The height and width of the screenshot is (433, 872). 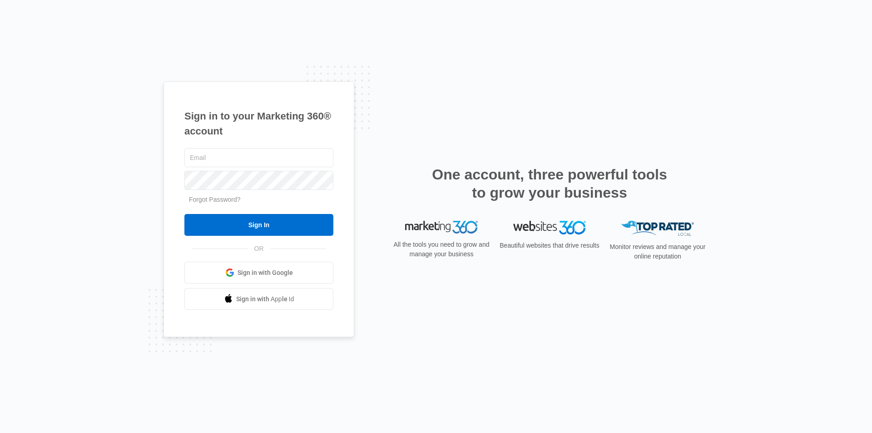 What do you see at coordinates (259, 249) in the screenshot?
I see `span: OR` at bounding box center [259, 249].